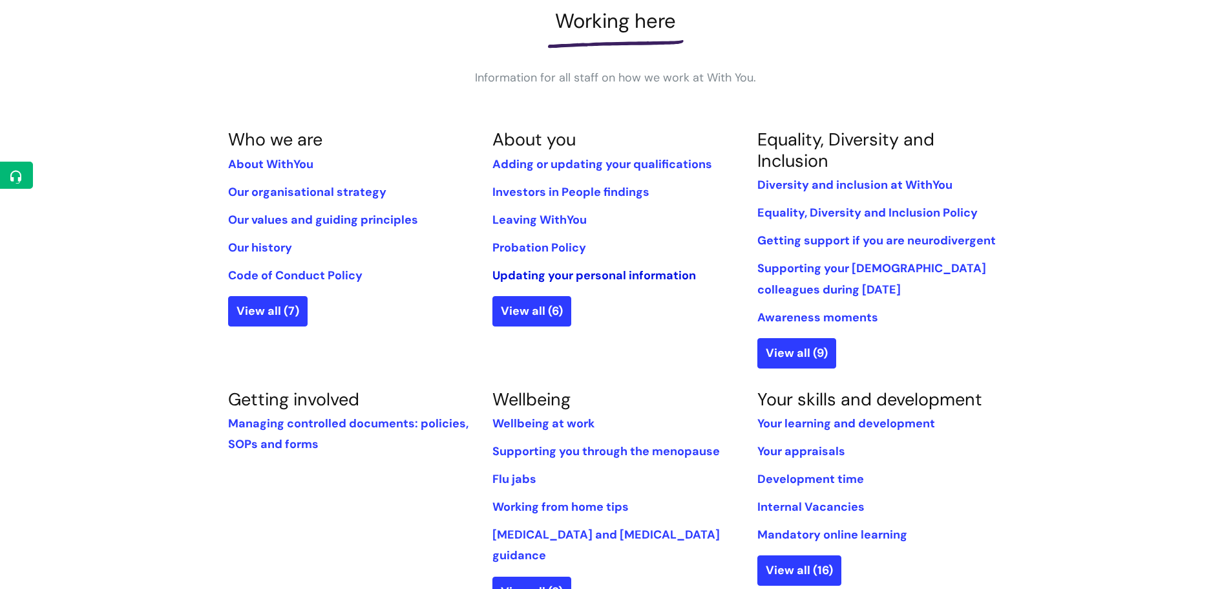 This screenshot has height=589, width=1231. Describe the element at coordinates (855, 185) in the screenshot. I see `a: Diversity and inclusion at WithYou` at that location.